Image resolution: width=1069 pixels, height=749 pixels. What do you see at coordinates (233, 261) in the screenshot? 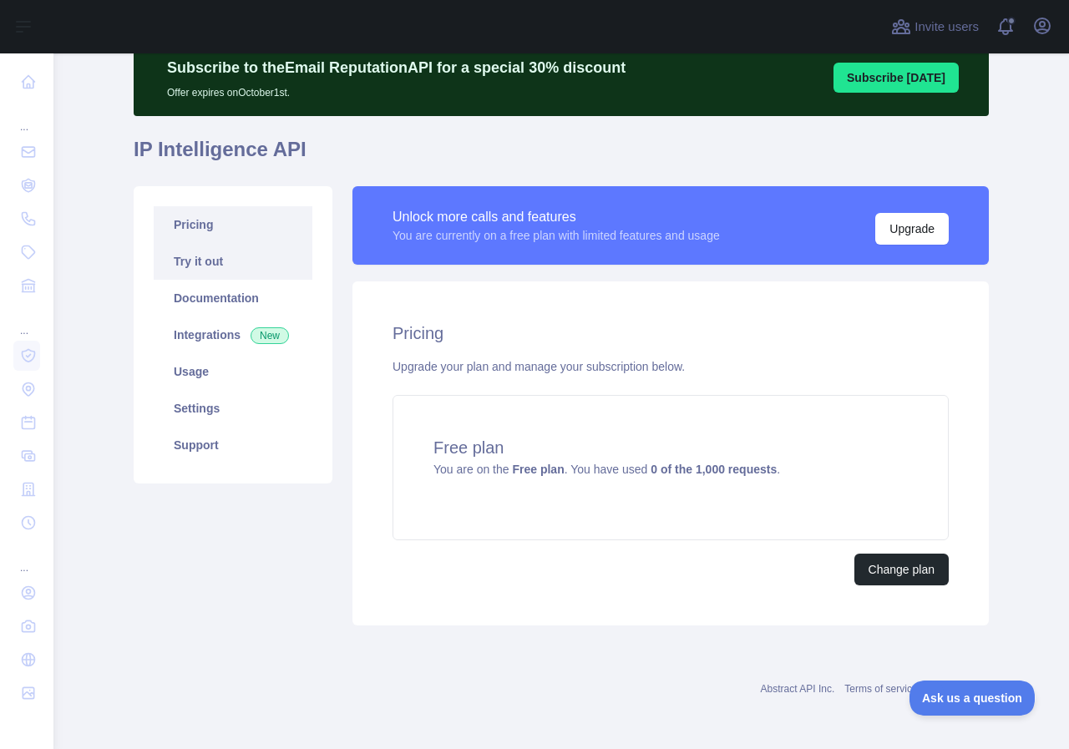
I see `a: Try it out` at bounding box center [233, 261].